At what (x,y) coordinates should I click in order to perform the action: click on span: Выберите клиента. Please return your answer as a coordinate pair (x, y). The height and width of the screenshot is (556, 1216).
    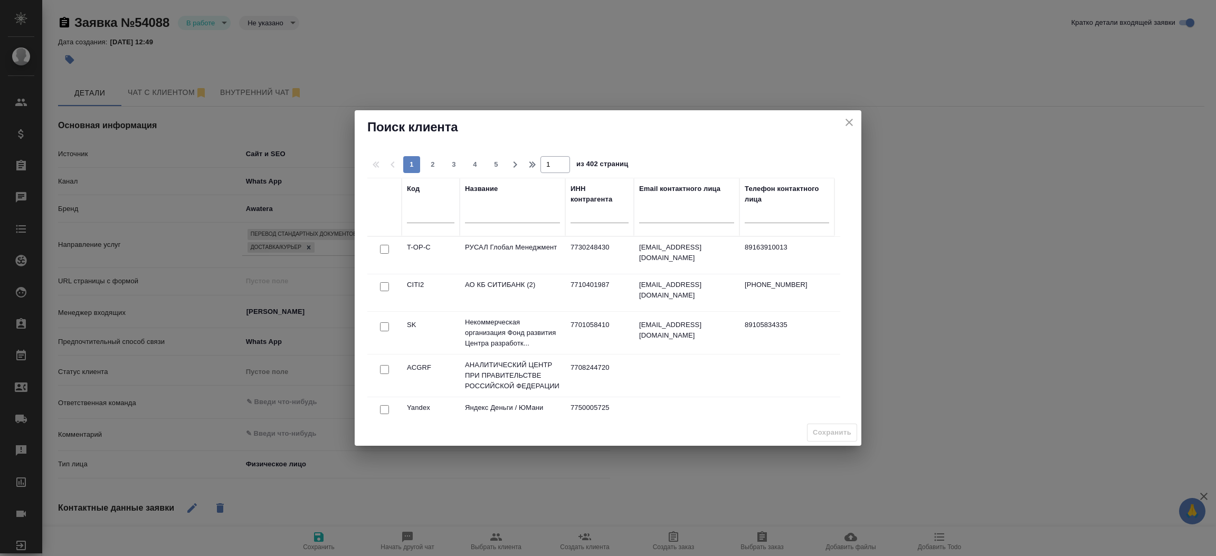
    Looking at the image, I should click on (832, 433).